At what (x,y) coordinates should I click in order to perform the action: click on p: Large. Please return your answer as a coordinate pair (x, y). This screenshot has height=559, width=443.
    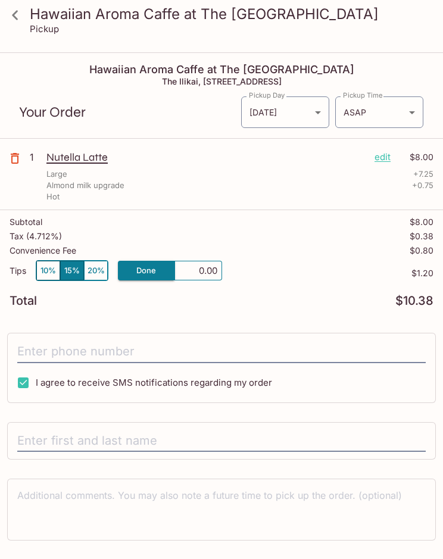
    Looking at the image, I should click on (57, 174).